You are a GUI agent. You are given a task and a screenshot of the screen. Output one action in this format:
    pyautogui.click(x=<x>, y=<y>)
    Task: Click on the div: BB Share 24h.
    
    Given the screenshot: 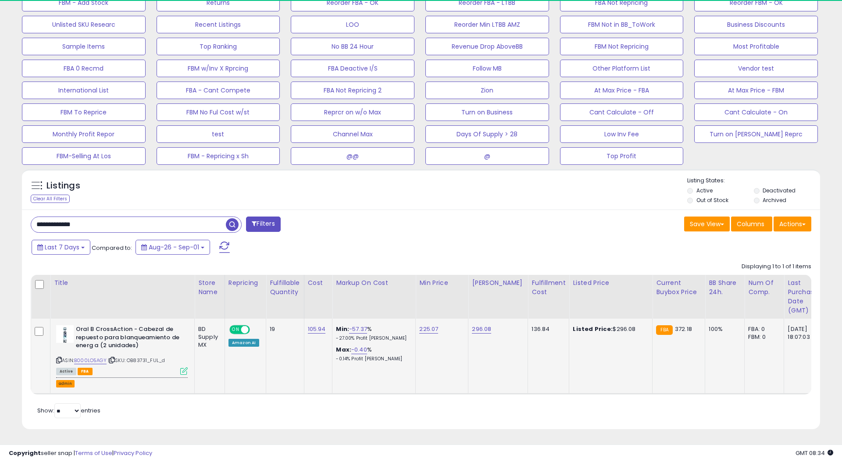 What is the action you would take?
    pyautogui.click(x=724, y=288)
    